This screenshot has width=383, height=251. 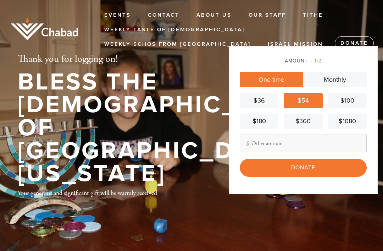 What do you see at coordinates (313, 15) in the screenshot?
I see `a: Tithe` at bounding box center [313, 15].